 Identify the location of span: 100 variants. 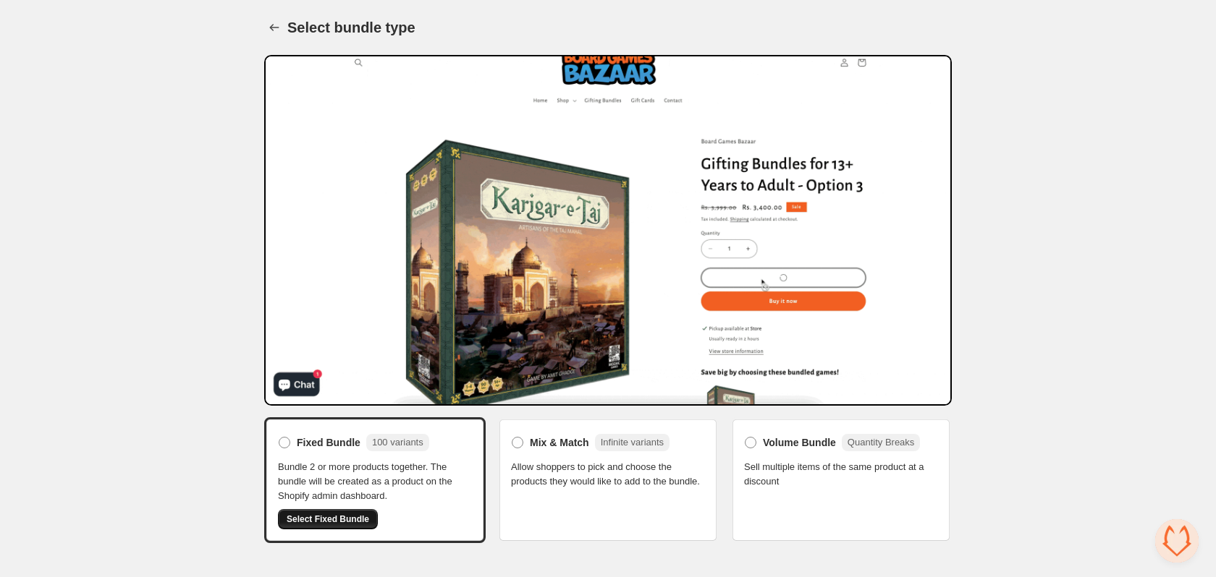
(397, 442).